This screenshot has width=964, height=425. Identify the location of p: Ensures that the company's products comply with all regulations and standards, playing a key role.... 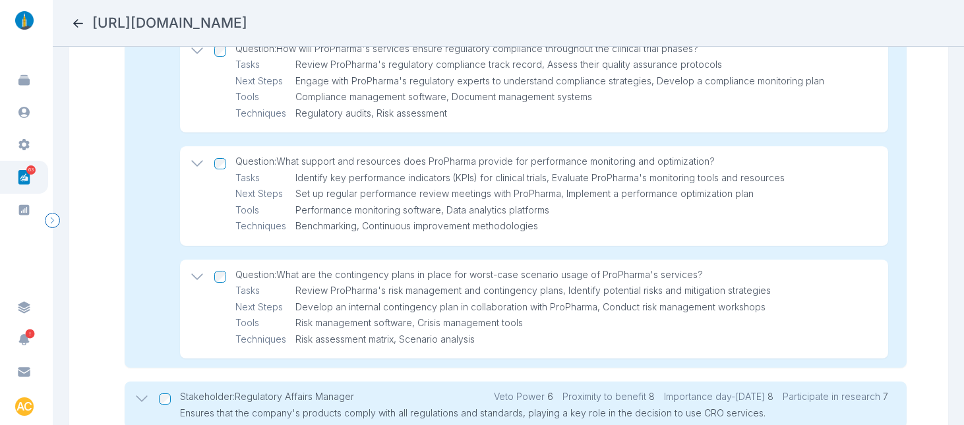
(534, 413).